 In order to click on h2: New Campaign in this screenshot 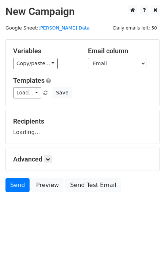, I will do `click(82, 12)`.